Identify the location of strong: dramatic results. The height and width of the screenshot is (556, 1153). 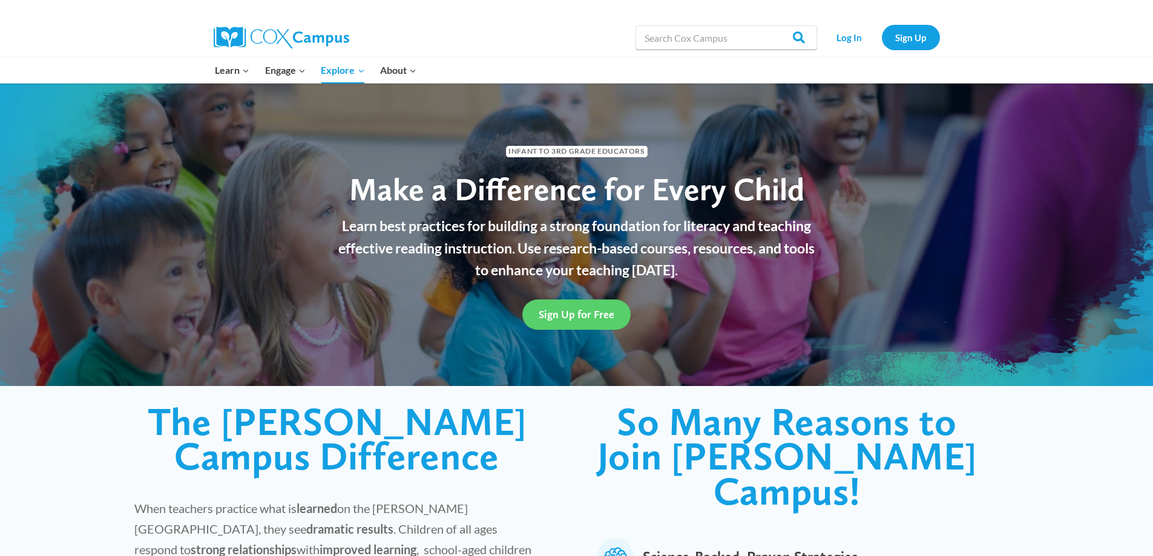
(350, 529).